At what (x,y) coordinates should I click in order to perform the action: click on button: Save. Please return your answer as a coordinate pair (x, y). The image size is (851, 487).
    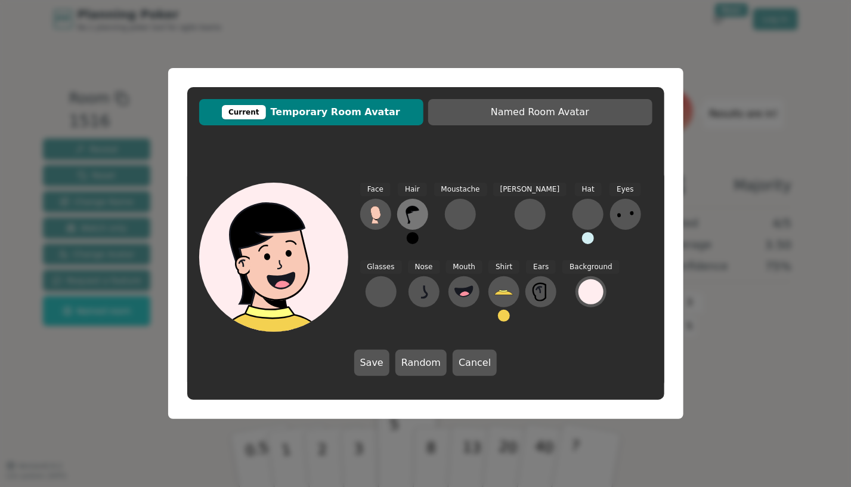
    Looking at the image, I should click on (372, 363).